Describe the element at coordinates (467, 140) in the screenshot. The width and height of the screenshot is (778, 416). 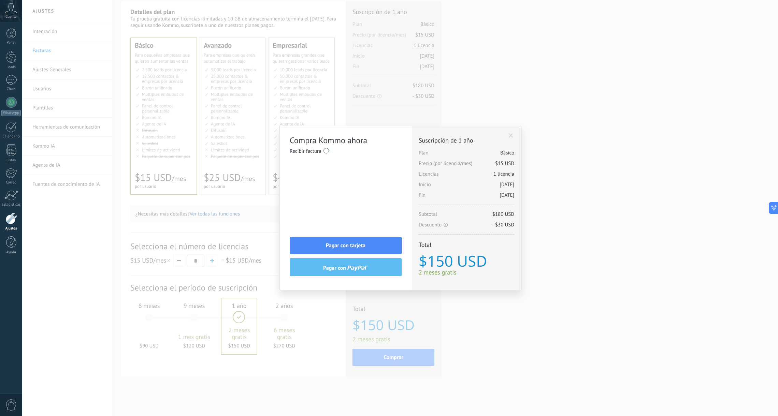
I see `span: Suscripción de 1 año` at that location.